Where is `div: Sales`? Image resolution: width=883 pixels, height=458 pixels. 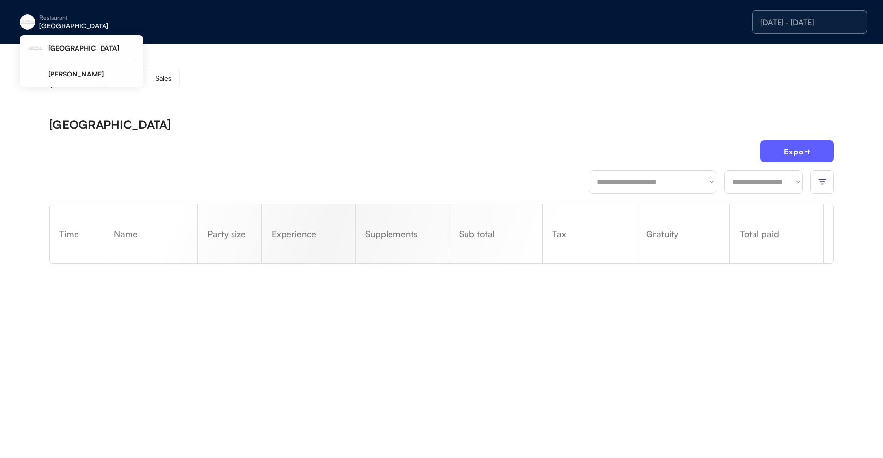 div: Sales is located at coordinates (163, 78).